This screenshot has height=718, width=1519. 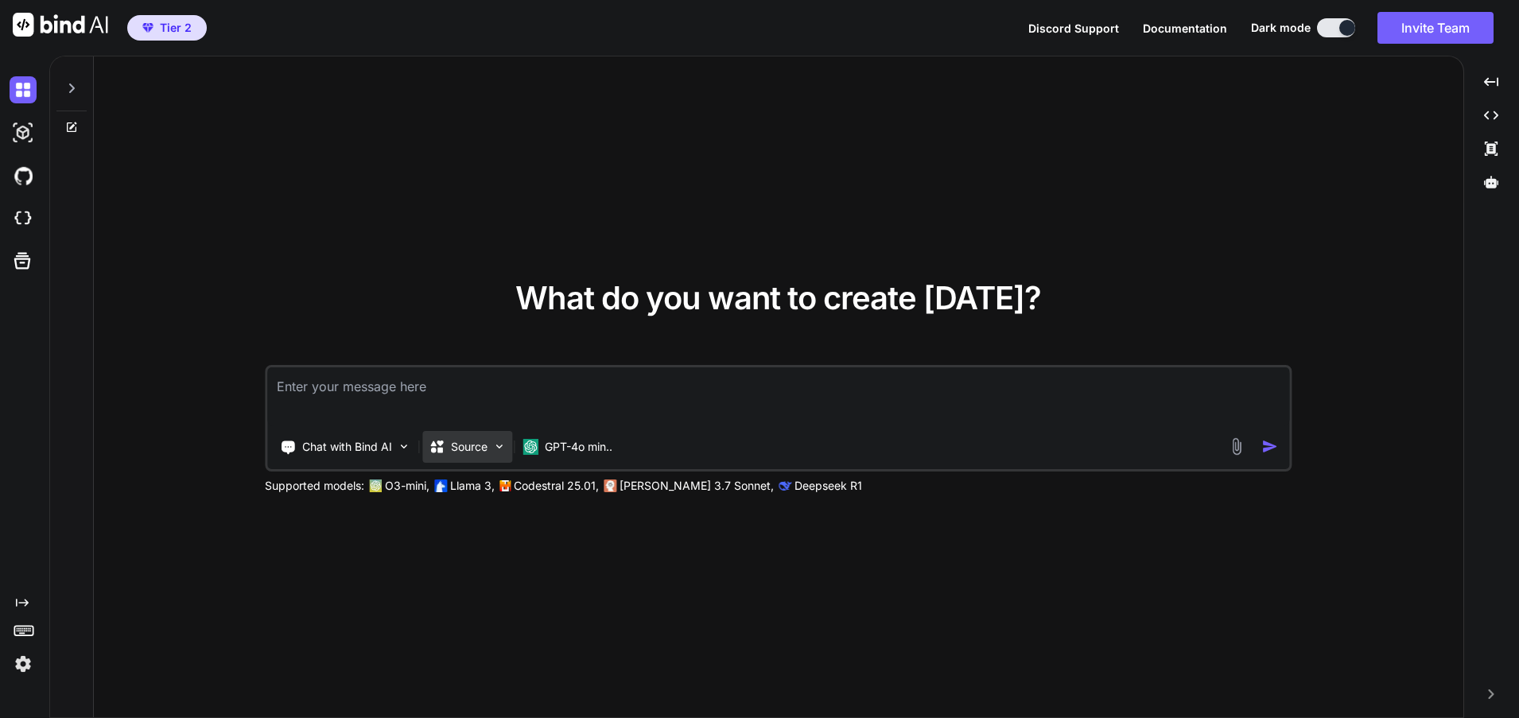 I want to click on span: Dark mode, so click(x=1280, y=28).